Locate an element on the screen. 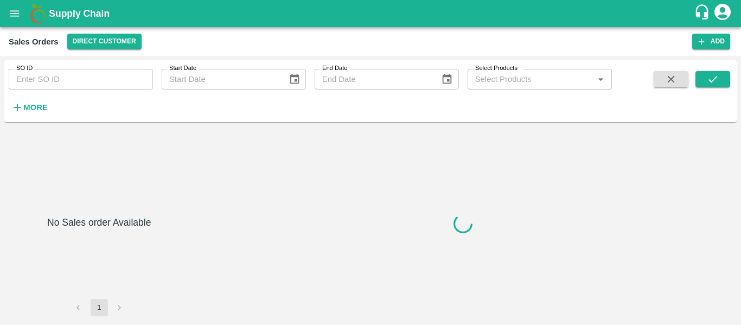 This screenshot has width=741, height=325. input: End Date is located at coordinates (374, 79).